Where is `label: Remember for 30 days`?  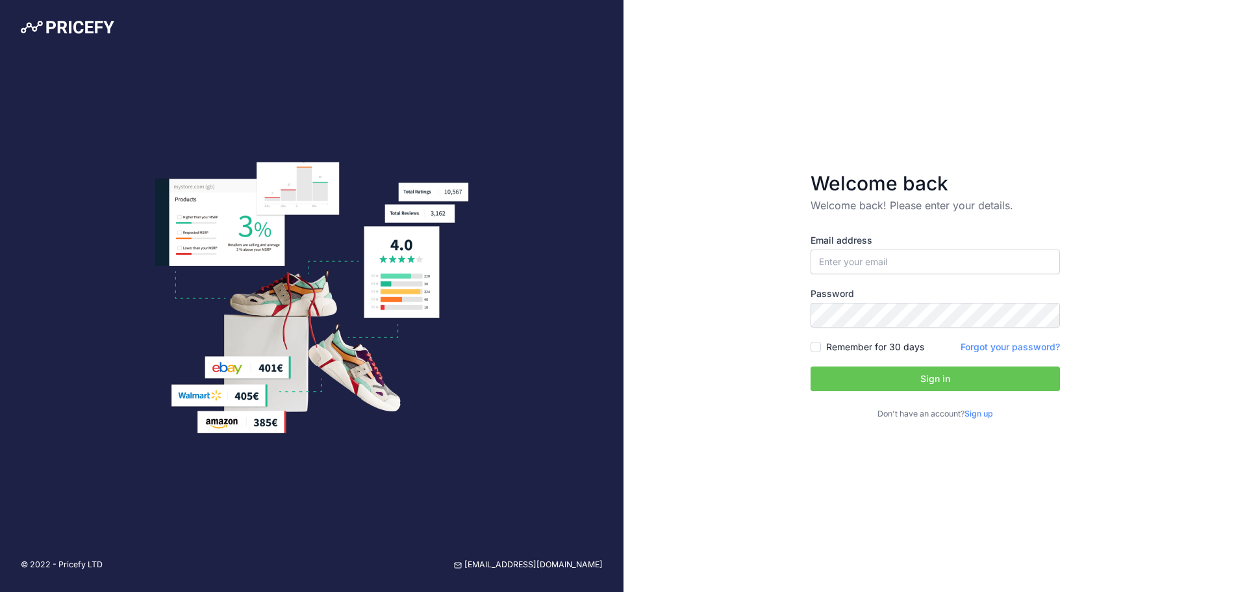 label: Remember for 30 days is located at coordinates (875, 347).